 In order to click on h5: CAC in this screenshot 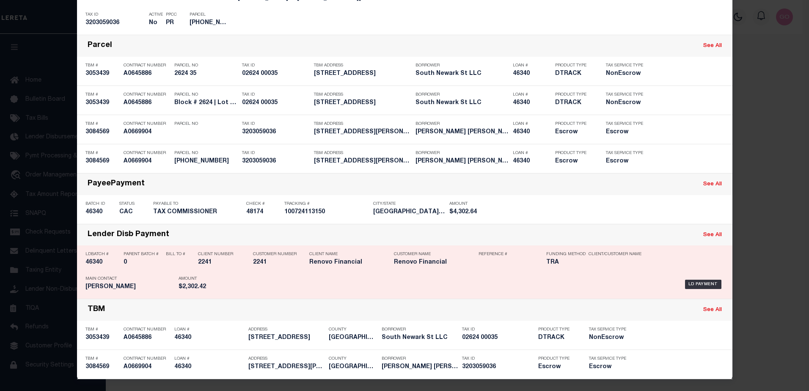, I will do `click(134, 212)`.